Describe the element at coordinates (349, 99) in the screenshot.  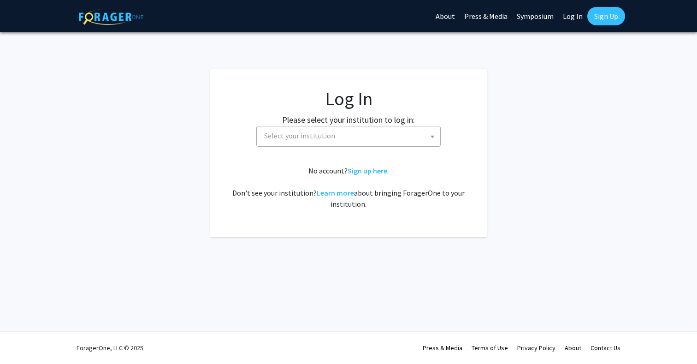
I see `h1: Log In` at that location.